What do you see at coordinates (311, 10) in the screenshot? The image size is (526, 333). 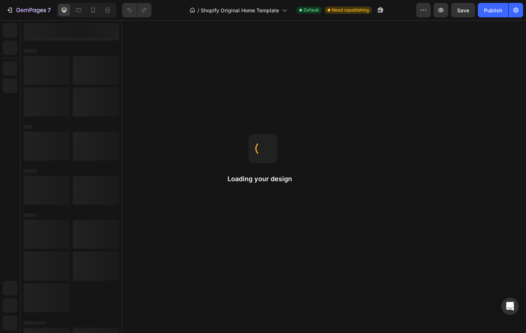 I see `span: Default` at bounding box center [311, 10].